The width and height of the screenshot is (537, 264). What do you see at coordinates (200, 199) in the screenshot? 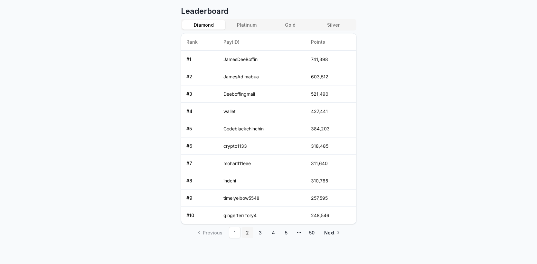
I see `td: # 9` at bounding box center [200, 199].